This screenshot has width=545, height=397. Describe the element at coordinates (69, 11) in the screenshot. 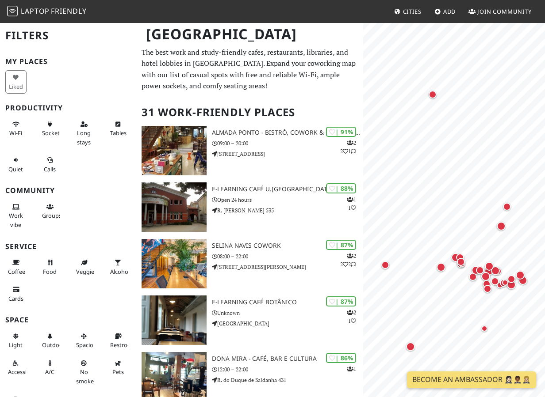

I see `span: Friendly` at that location.